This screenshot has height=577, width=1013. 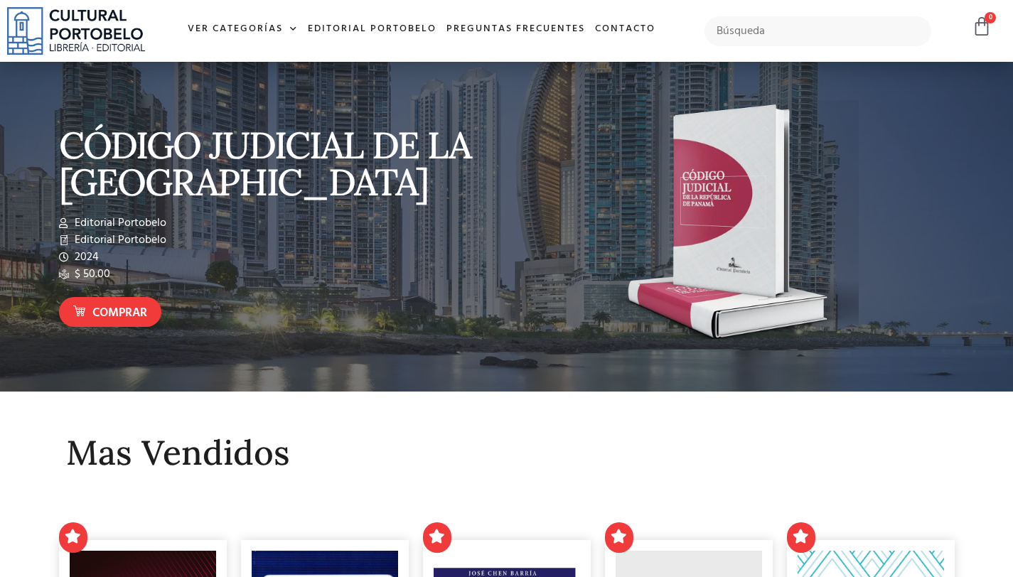 What do you see at coordinates (372, 29) in the screenshot?
I see `a: Editorial Portobelo` at bounding box center [372, 29].